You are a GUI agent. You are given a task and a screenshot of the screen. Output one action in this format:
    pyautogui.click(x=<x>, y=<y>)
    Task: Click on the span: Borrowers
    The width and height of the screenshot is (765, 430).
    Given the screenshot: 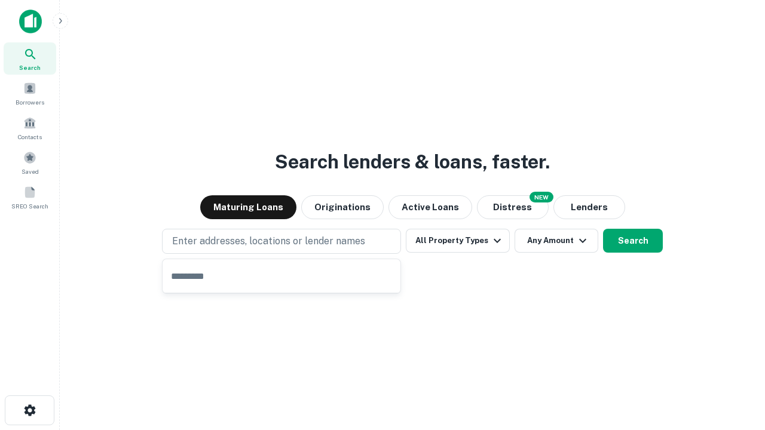 What is the action you would take?
    pyautogui.click(x=30, y=102)
    